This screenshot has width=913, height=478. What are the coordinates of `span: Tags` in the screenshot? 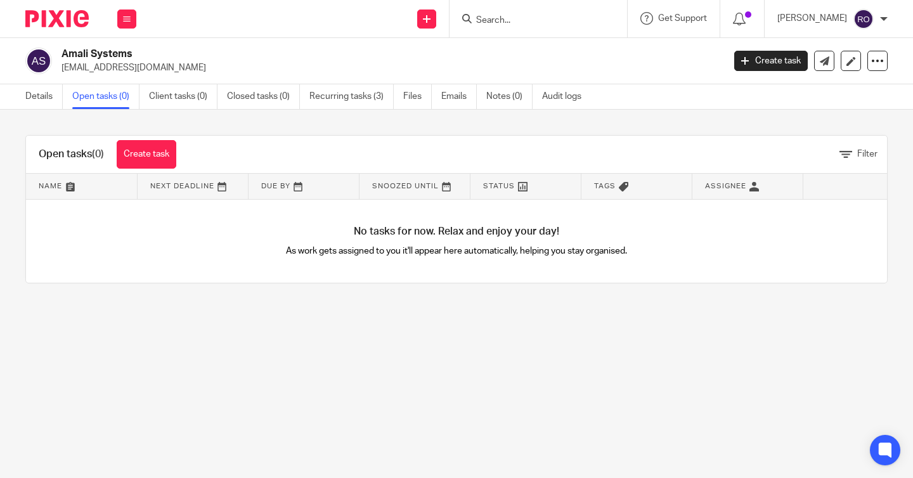 It's located at (605, 186).